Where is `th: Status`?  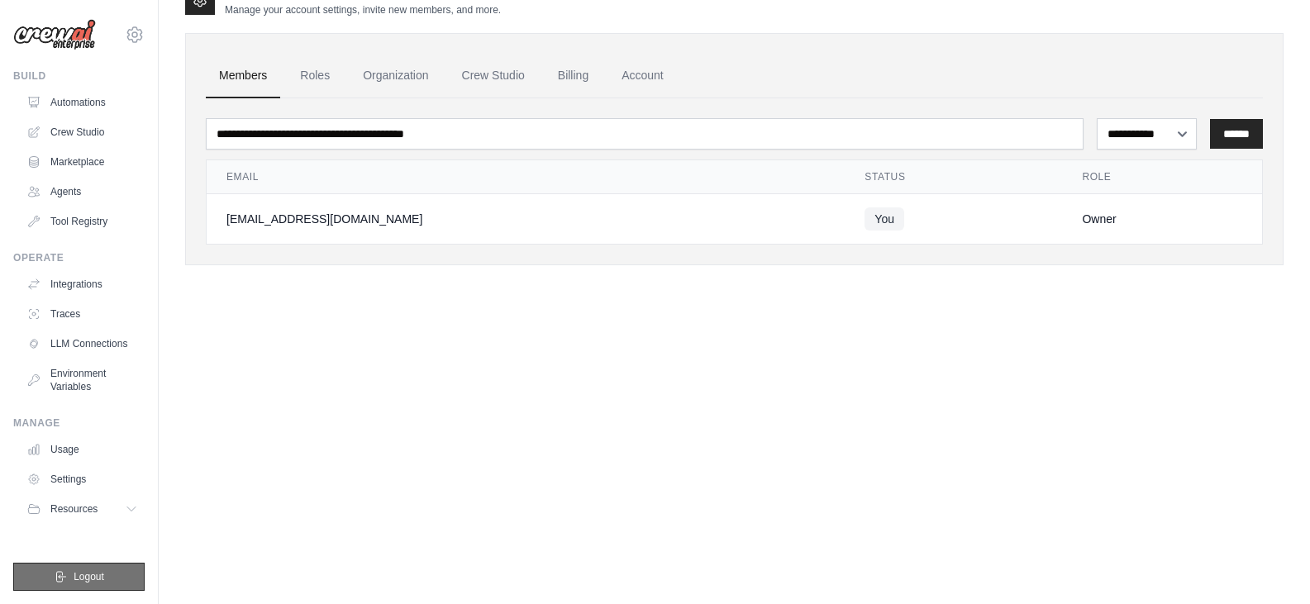
th: Status is located at coordinates (953, 177).